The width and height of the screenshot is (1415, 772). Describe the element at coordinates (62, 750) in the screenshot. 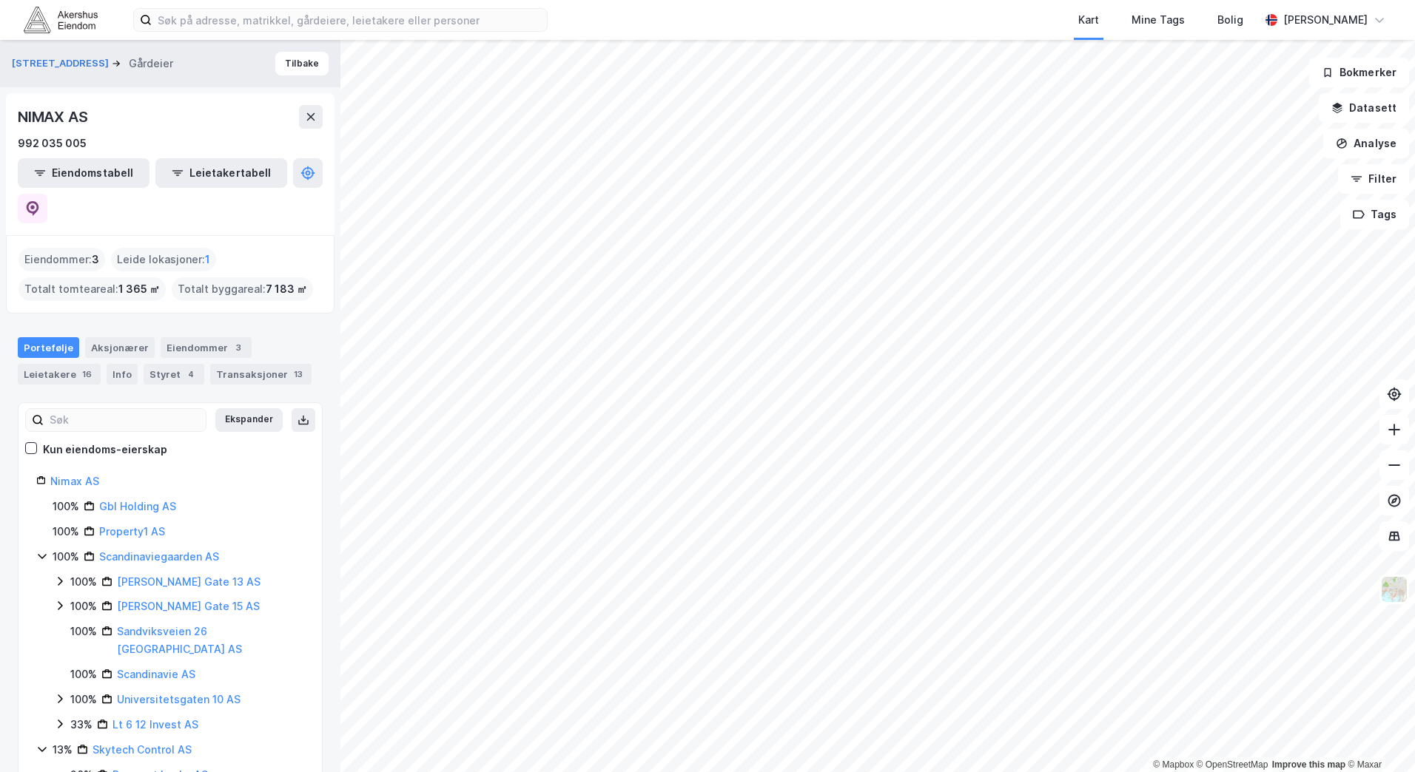

I see `div: 13%` at that location.